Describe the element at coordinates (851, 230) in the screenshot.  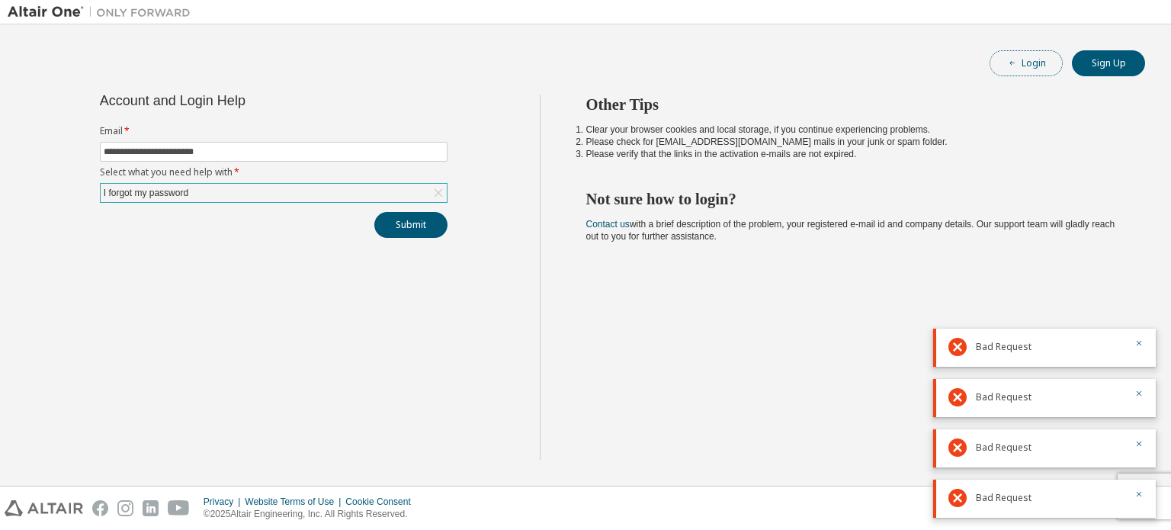
I see `span: with a brief description of the problem, your registered e-mail id and company details. Our suppo...` at that location.